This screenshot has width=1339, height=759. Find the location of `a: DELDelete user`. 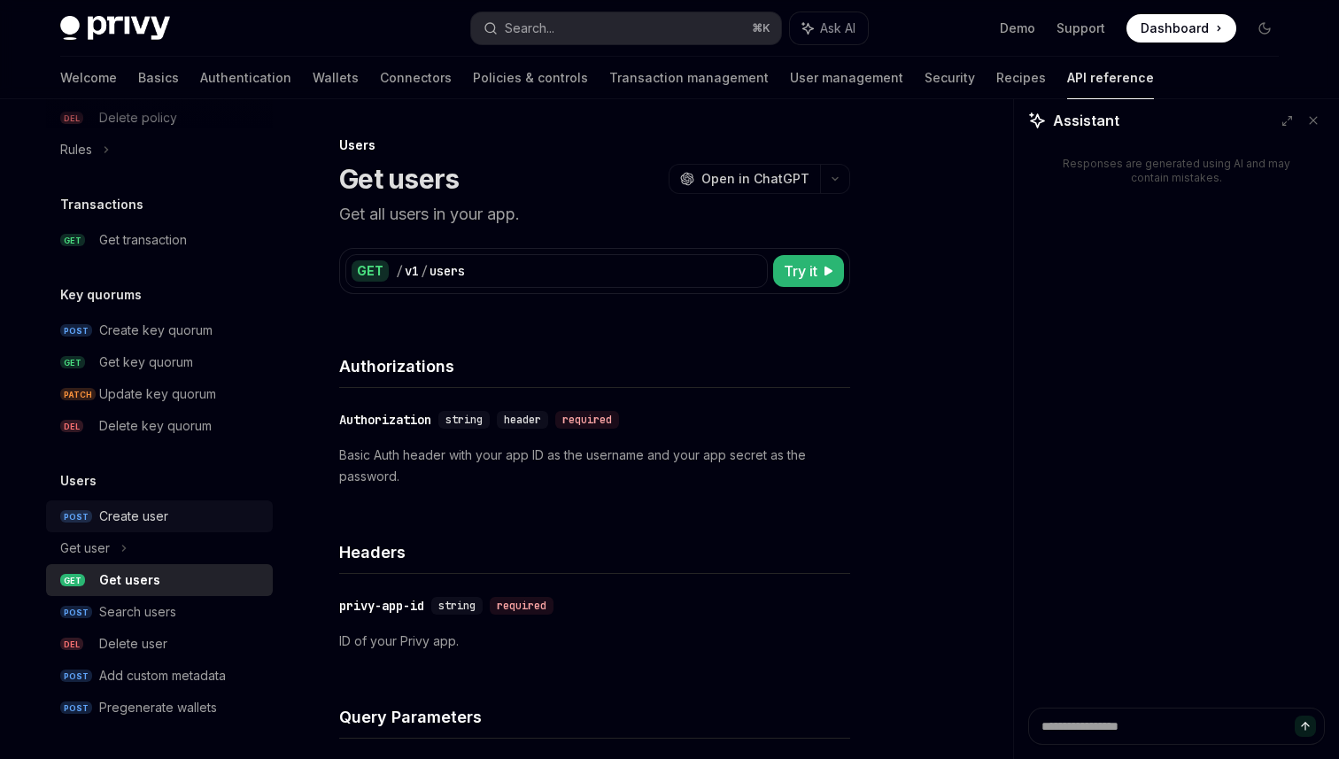

a: DELDelete user is located at coordinates (159, 644).